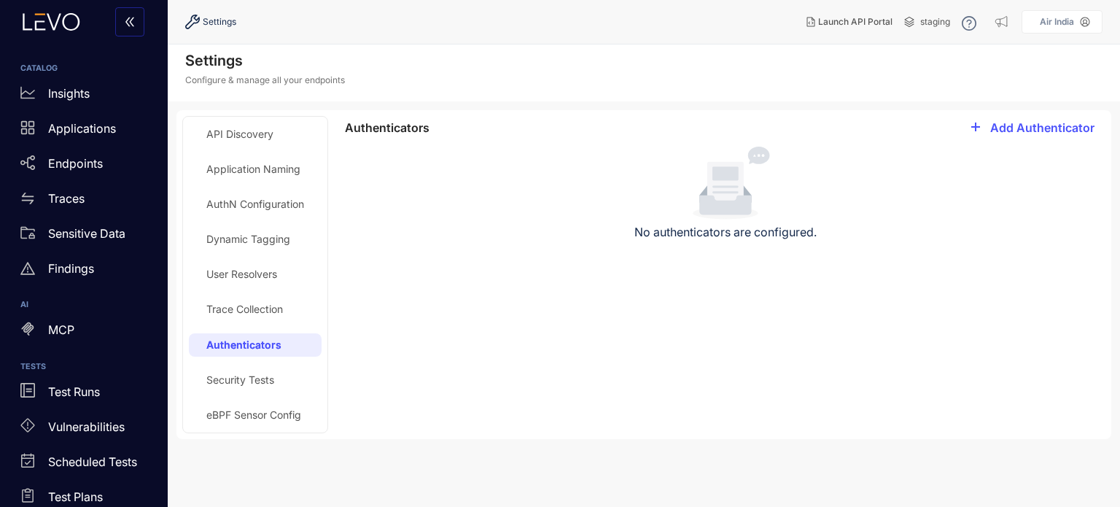  Describe the element at coordinates (84, 305) in the screenshot. I see `h6: AI` at that location.